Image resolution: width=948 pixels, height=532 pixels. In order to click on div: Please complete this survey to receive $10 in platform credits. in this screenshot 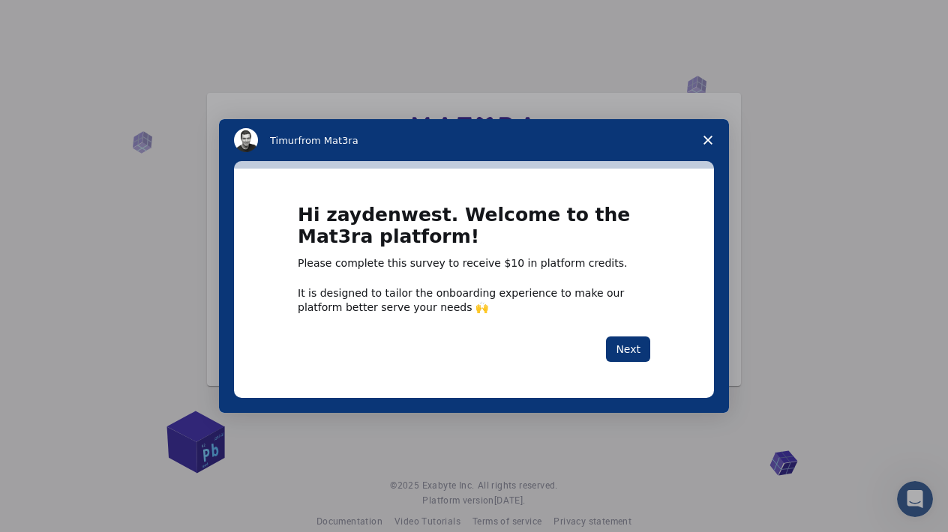, I will do `click(474, 264)`.